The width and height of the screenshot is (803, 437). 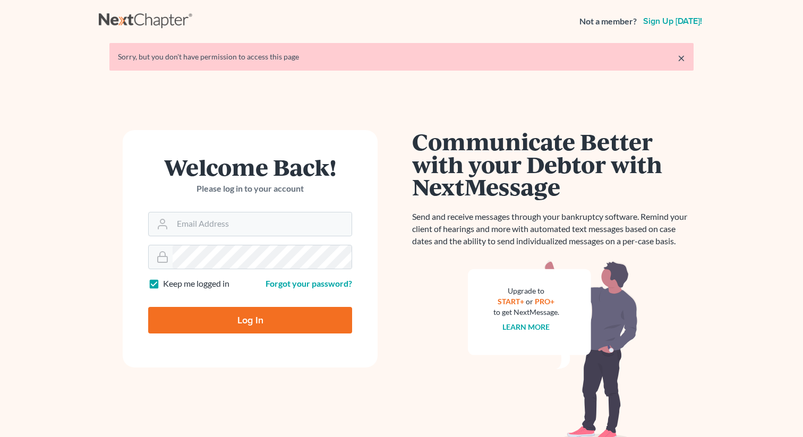 What do you see at coordinates (250, 320) in the screenshot?
I see `input: Log In` at bounding box center [250, 320].